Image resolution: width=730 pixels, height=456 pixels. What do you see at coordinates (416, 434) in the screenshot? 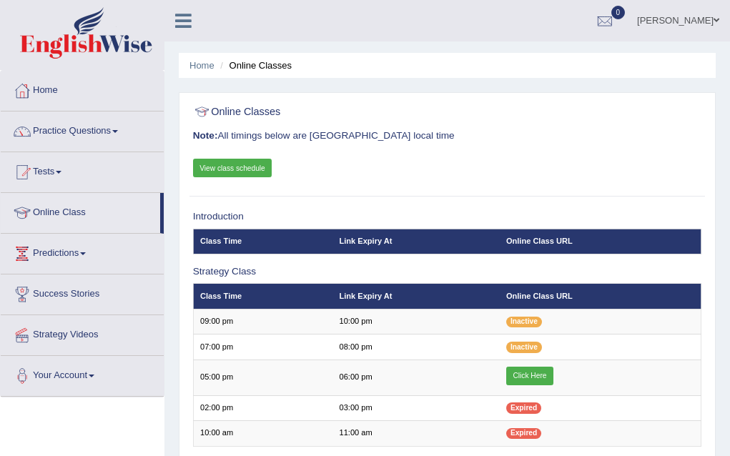
I see `td: 11:00 am` at bounding box center [416, 434].